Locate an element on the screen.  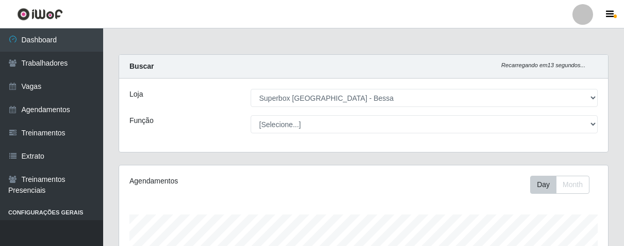
div: Toolbar with button groups is located at coordinates (564, 184).